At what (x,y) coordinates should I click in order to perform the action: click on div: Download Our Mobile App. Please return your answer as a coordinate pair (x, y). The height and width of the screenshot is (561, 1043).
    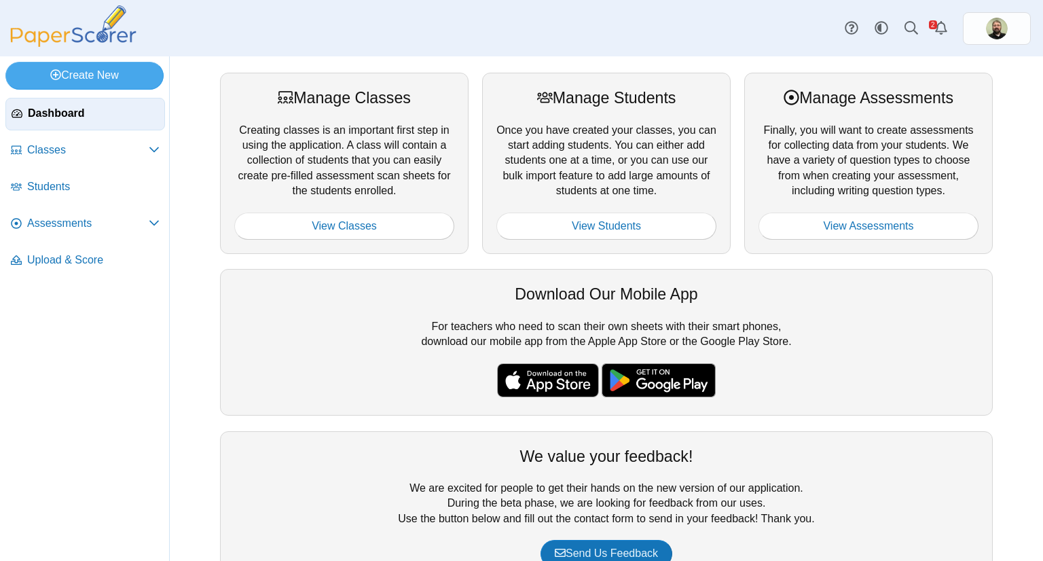
    Looking at the image, I should click on (606, 294).